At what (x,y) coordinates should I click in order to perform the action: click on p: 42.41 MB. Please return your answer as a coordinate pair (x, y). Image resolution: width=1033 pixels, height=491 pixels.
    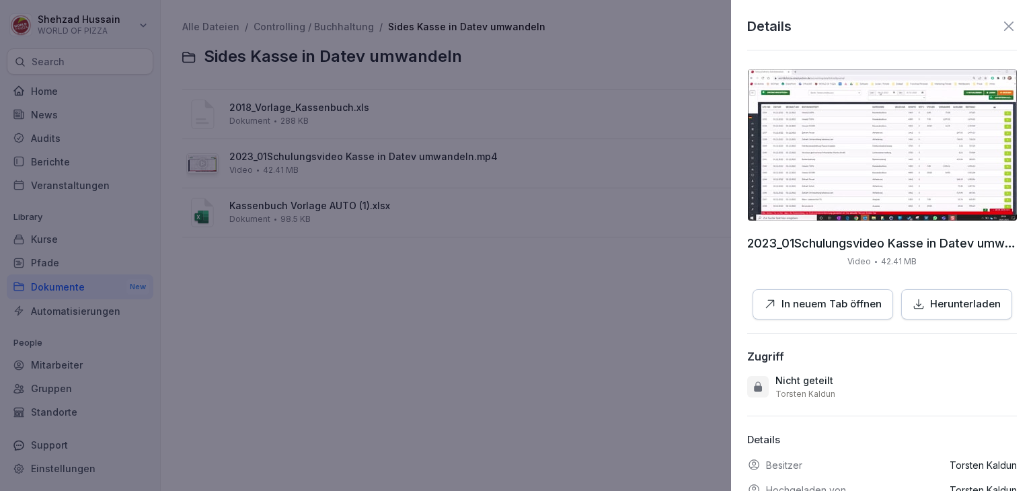
    Looking at the image, I should click on (898, 262).